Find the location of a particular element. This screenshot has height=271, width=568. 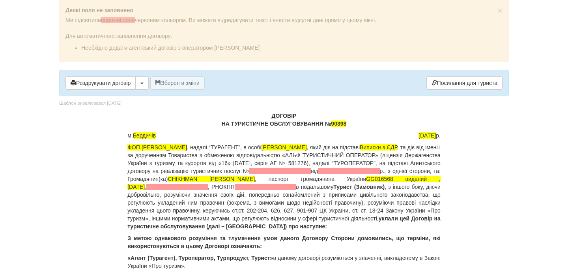

p: Ми підсвітили червоним кольором. Ви можете відредагувати текст і внести відсутні дані прямо у цьо... is located at coordinates (284, 20).